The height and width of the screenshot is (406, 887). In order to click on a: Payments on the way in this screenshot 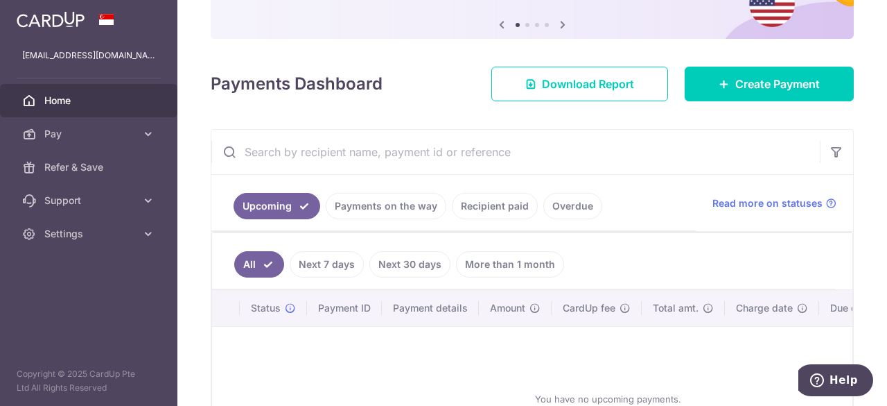, I will do `click(386, 206)`.